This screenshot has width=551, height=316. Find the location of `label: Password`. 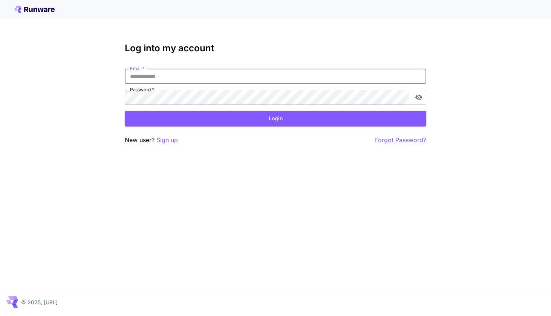

label: Password is located at coordinates (142, 89).